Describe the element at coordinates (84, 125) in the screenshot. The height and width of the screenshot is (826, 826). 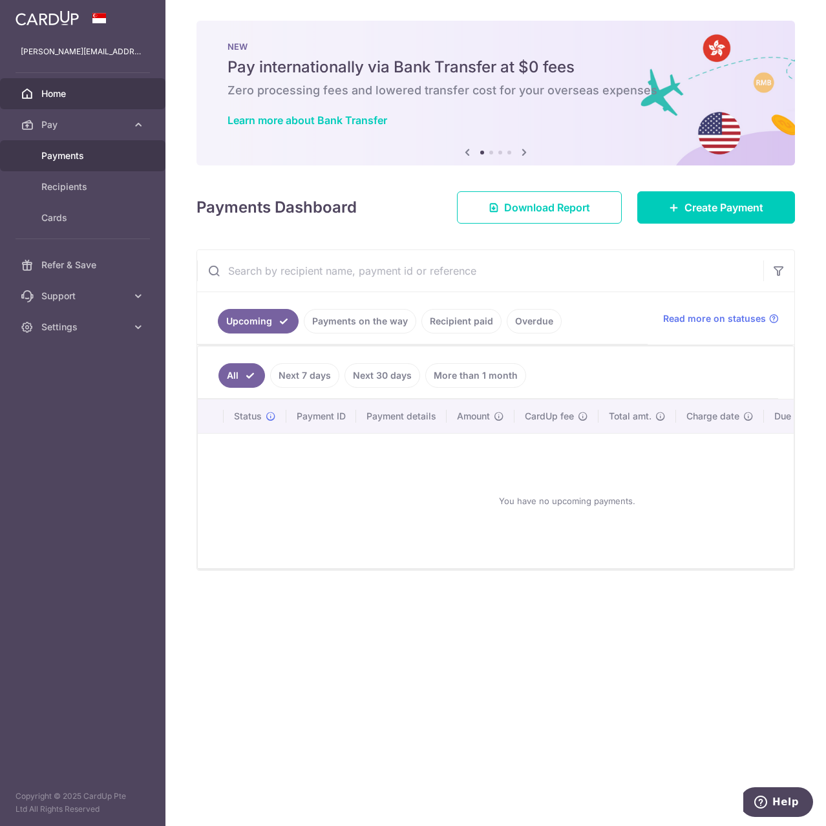
I see `span: Pay` at that location.